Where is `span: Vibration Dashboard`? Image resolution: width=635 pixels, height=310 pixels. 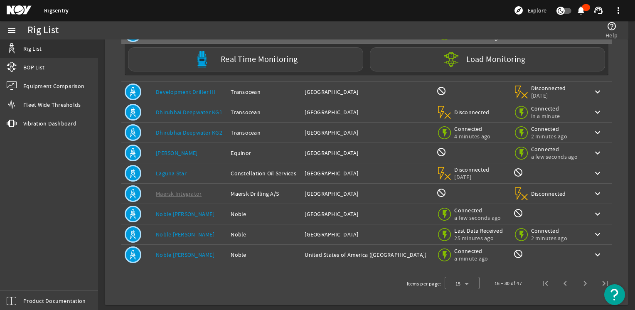 span: Vibration Dashboard is located at coordinates (50, 124).